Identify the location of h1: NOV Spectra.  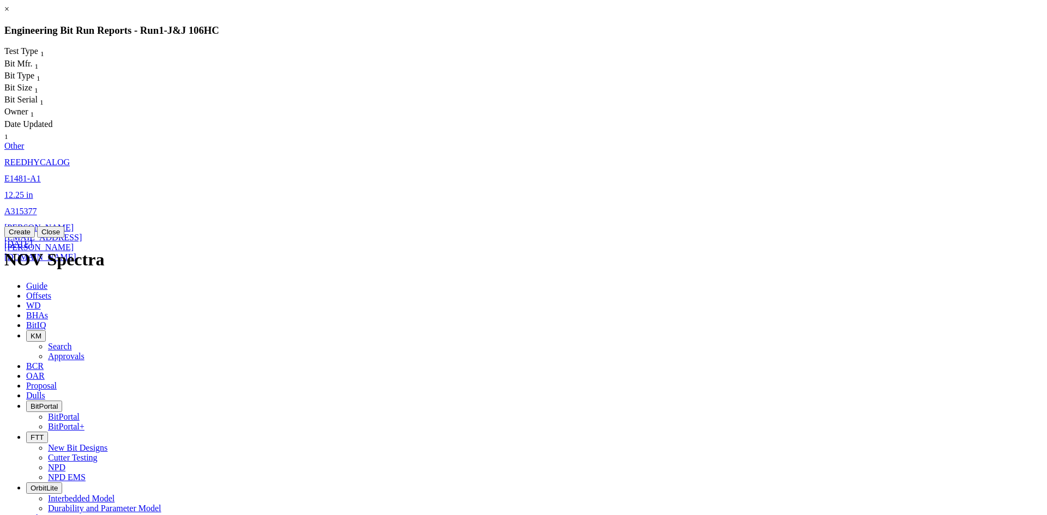
(524, 260).